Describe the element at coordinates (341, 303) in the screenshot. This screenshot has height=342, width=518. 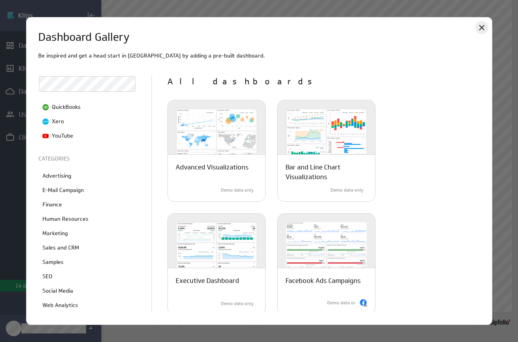
I see `p: Demo data or` at that location.